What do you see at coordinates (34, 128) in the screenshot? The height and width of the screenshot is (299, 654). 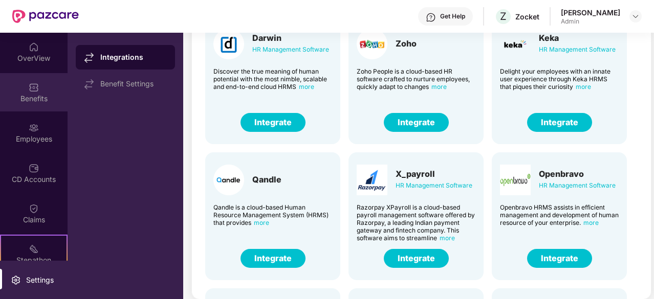 I see `img: svg+xml;base64,PHN2ZyBpZD0iRW1wbG95ZWVzIiB4bWxucz0iaHR0cDovL3d3dy53My5vcmcvMjAwMC9zdmciIHdpZHRoPS...` at bounding box center [34, 128].